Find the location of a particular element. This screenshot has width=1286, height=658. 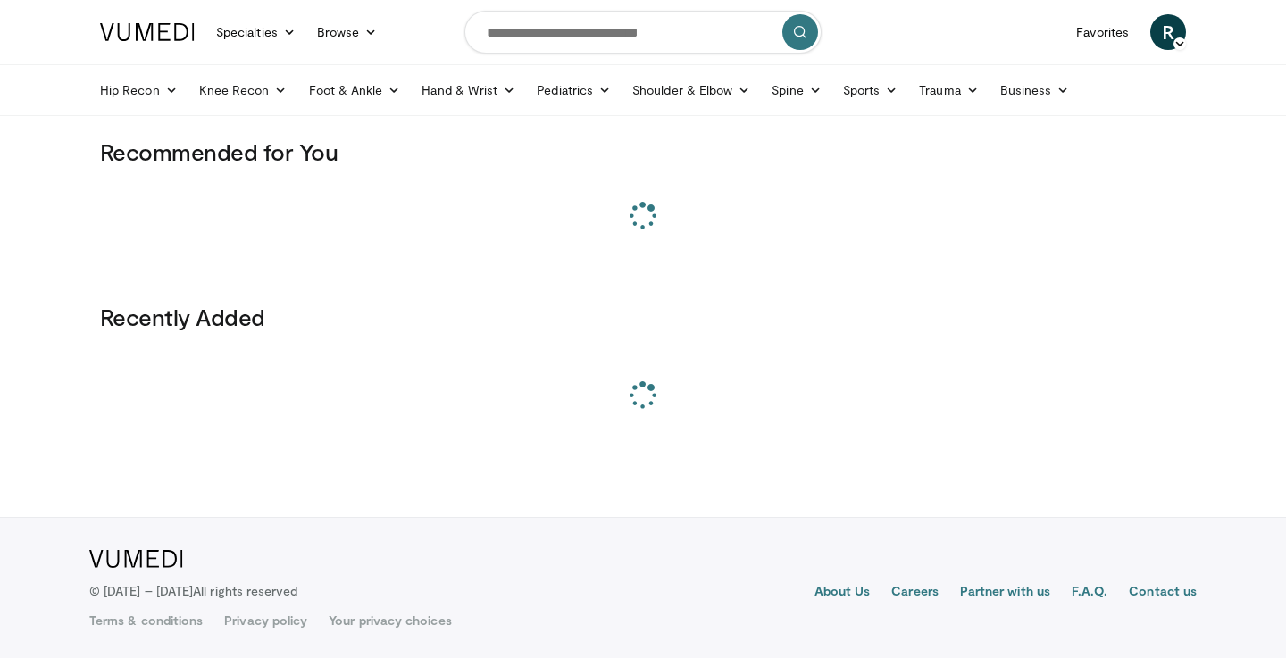

h3: Recently Added is located at coordinates (643, 317).